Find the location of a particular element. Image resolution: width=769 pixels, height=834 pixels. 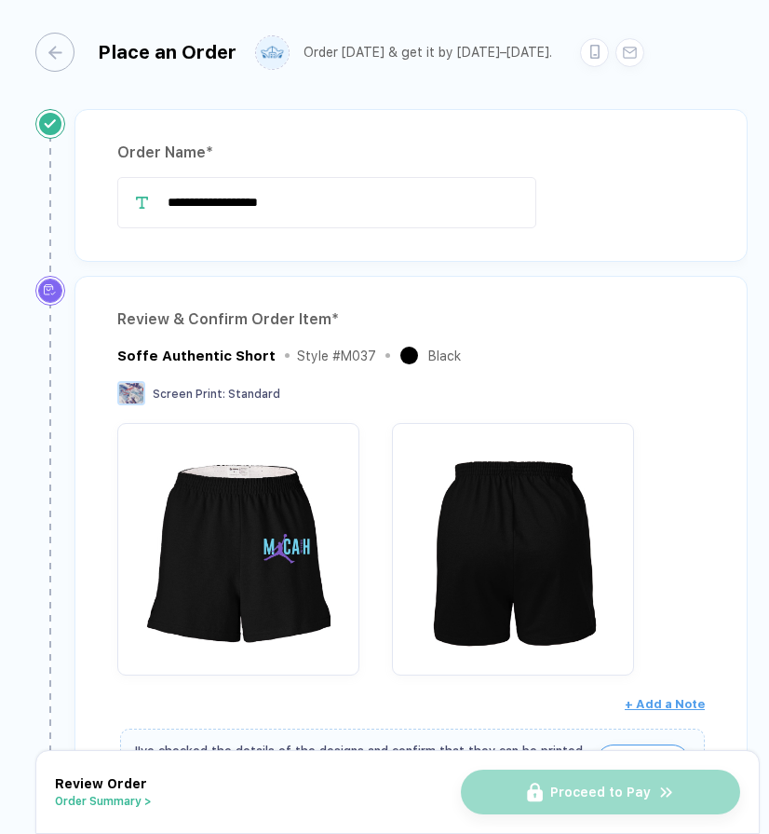

button: iconConfirm is located at coordinates (643, 762).